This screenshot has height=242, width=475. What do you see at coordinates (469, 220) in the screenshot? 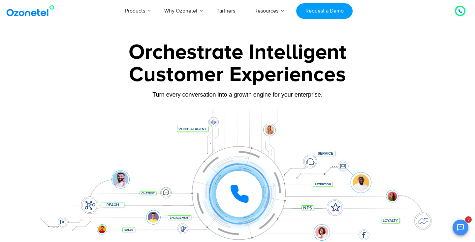
I see `span: 3` at bounding box center [469, 220].